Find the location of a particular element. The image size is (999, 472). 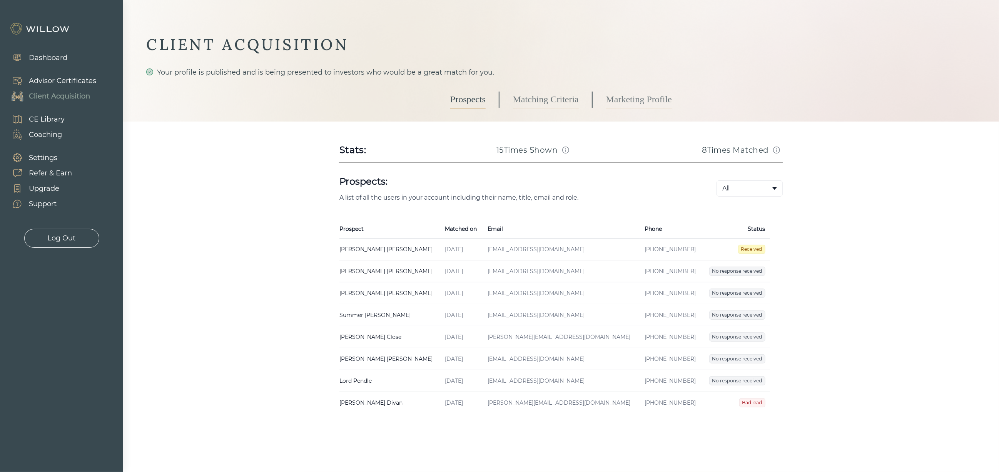

div: Stats: is located at coordinates (353, 150).